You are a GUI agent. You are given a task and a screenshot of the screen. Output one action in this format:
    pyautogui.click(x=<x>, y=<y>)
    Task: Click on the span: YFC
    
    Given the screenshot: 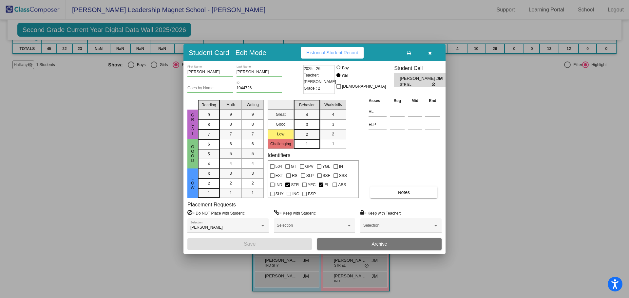 What is the action you would take?
    pyautogui.click(x=311, y=185)
    